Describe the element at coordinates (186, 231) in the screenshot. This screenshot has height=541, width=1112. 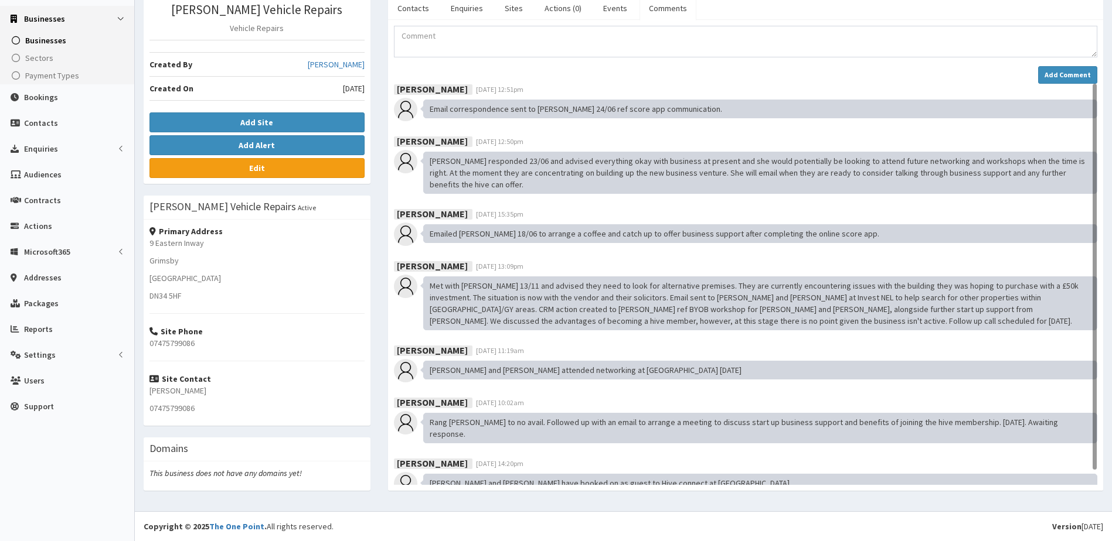
I see `strong: Primary Address` at that location.